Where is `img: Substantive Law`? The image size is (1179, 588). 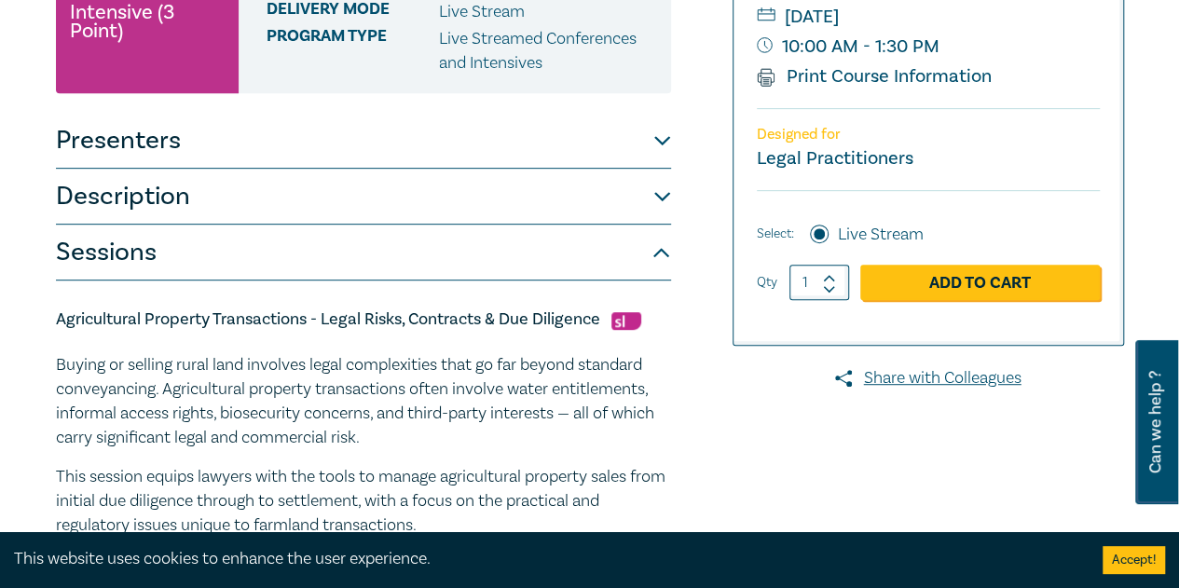 img: Substantive Law is located at coordinates (626, 321).